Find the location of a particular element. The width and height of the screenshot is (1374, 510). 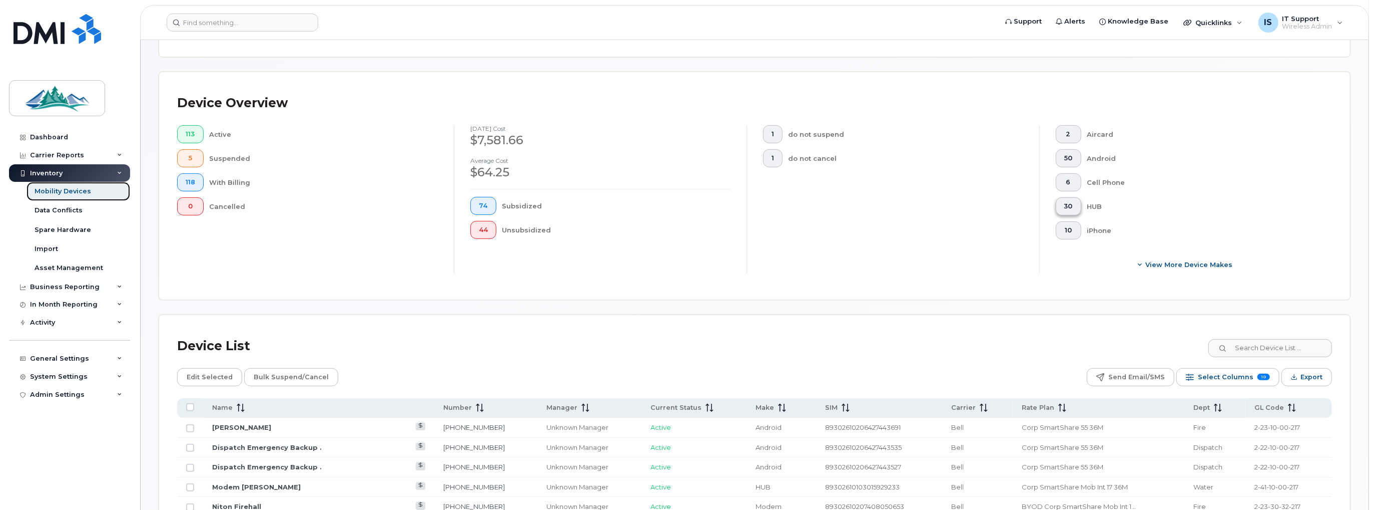

span: Dept is located at coordinates (1202, 407).